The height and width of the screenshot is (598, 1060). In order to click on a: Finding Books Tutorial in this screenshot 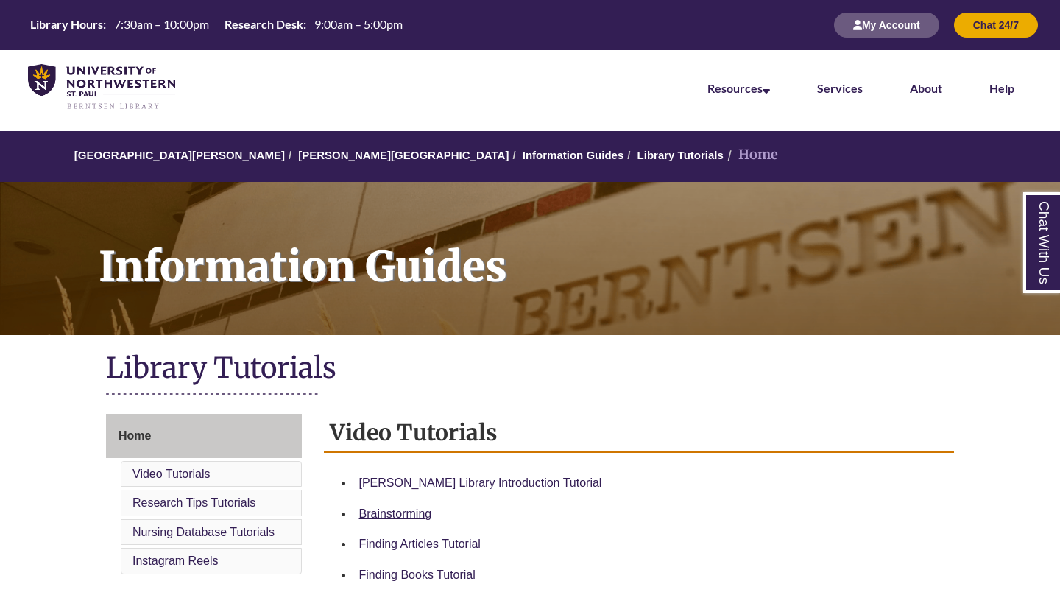, I will do `click(418, 574)`.